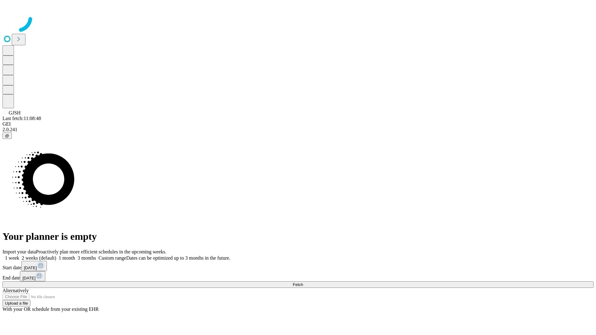  What do you see at coordinates (51, 309) in the screenshot?
I see `span: With your OR schedule from your existing EHR` at bounding box center [51, 309].